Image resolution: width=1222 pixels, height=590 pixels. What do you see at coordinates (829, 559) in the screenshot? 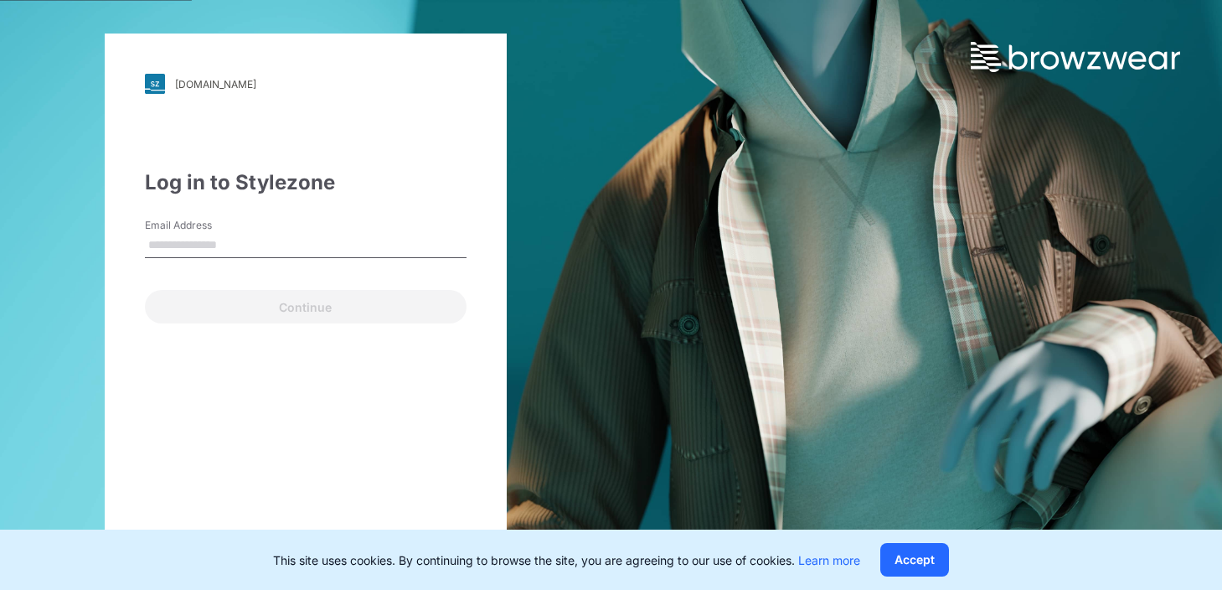
I see `a: Learn more` at bounding box center [829, 559].